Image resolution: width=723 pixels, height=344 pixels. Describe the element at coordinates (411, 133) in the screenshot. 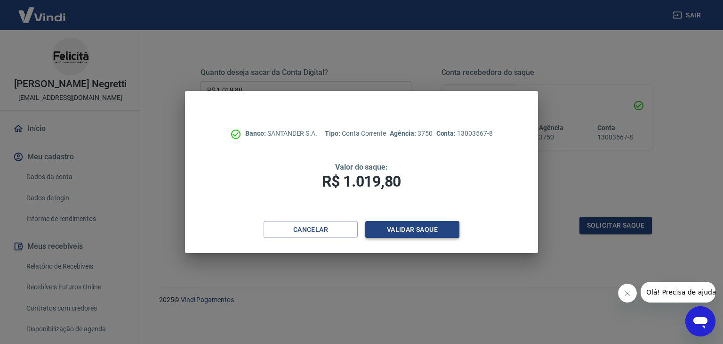

I see `p: 3750` at that location.